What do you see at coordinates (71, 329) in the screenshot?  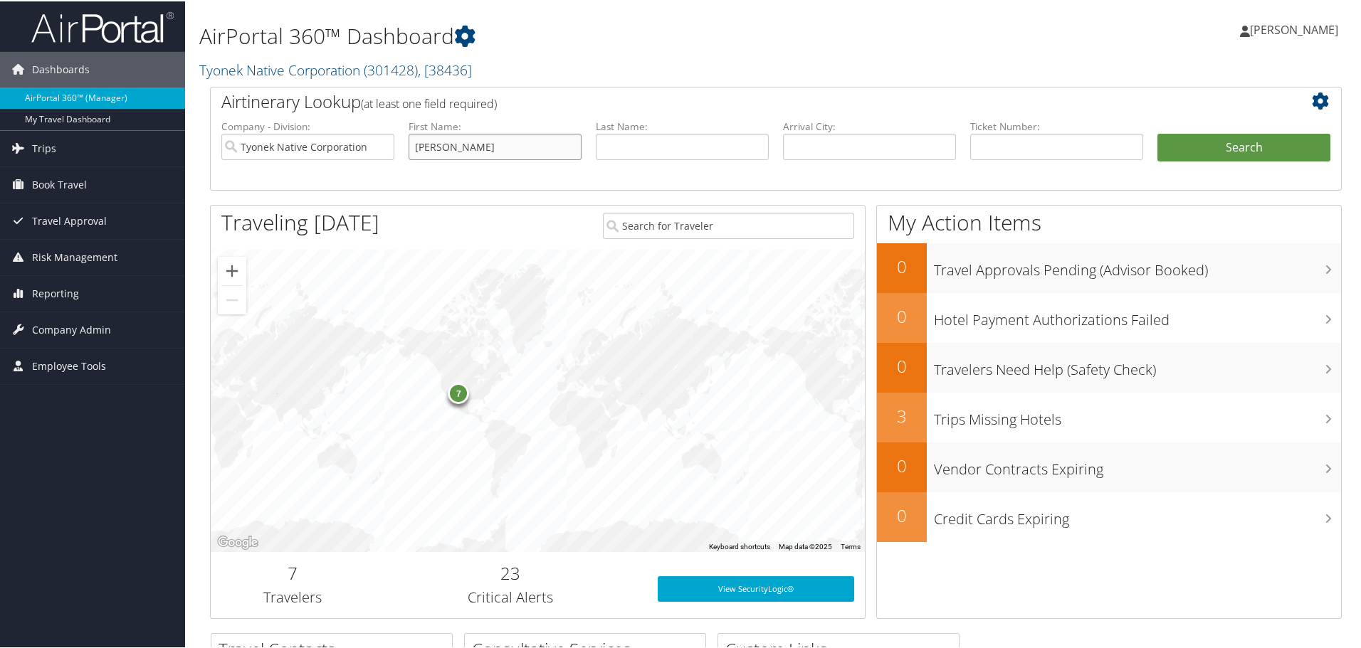 I see `span: Company Admin` at bounding box center [71, 329].